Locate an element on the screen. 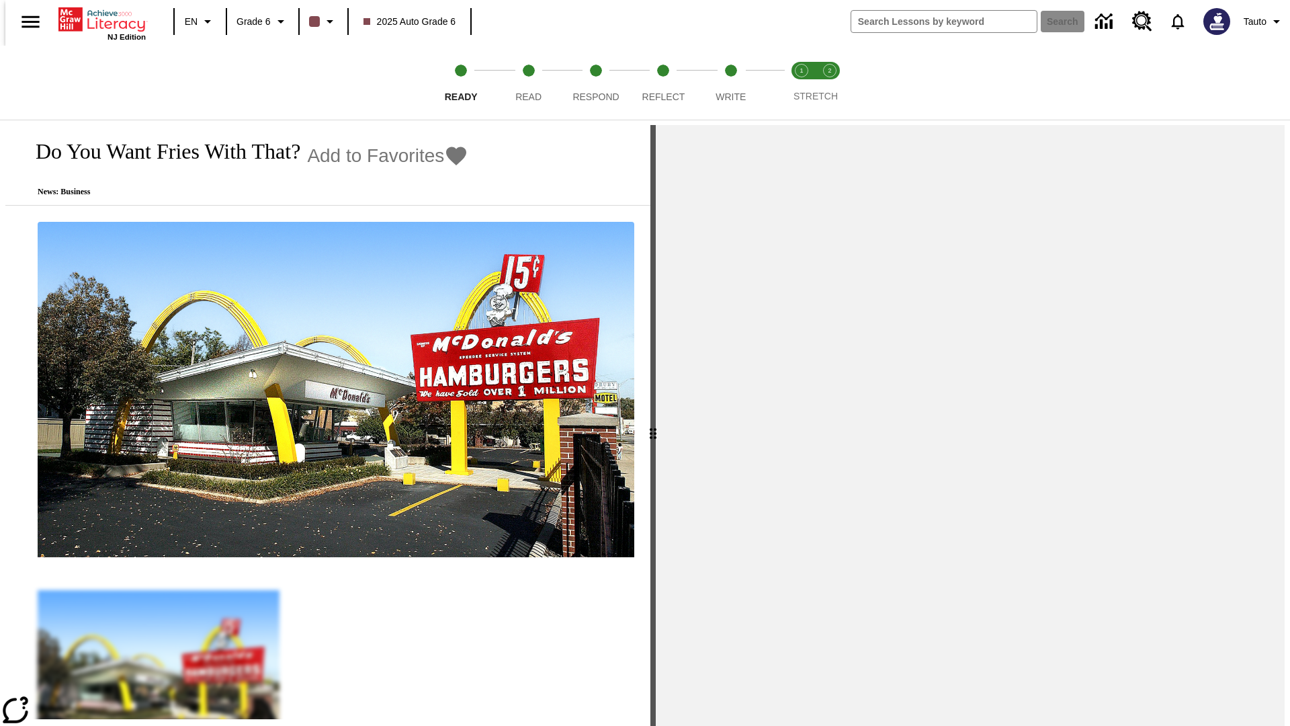 The height and width of the screenshot is (726, 1290). span: Ready is located at coordinates (461, 97).